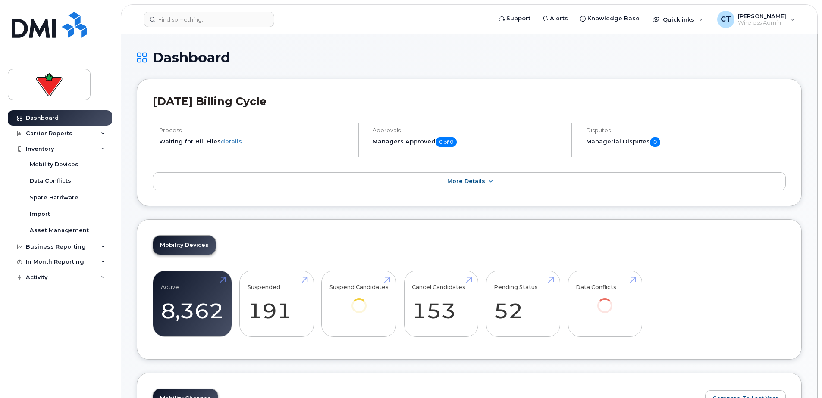 This screenshot has width=822, height=398. What do you see at coordinates (231, 141) in the screenshot?
I see `a: details` at bounding box center [231, 141].